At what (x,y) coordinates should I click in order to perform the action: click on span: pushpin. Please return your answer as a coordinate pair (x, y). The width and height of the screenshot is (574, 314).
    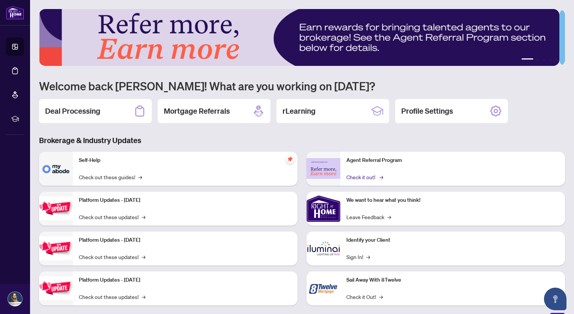
    Looking at the image, I should click on (290, 159).